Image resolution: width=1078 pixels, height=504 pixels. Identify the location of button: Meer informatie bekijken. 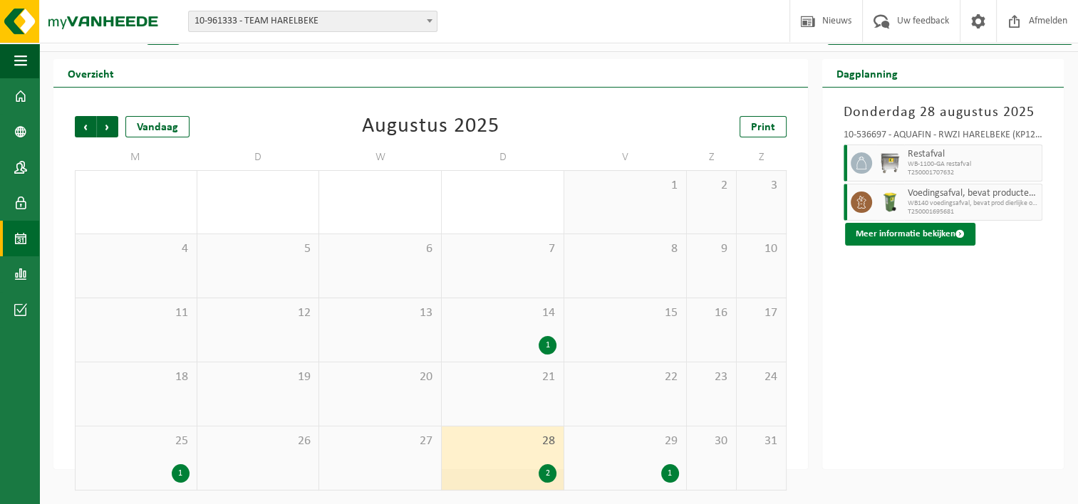
(910, 234).